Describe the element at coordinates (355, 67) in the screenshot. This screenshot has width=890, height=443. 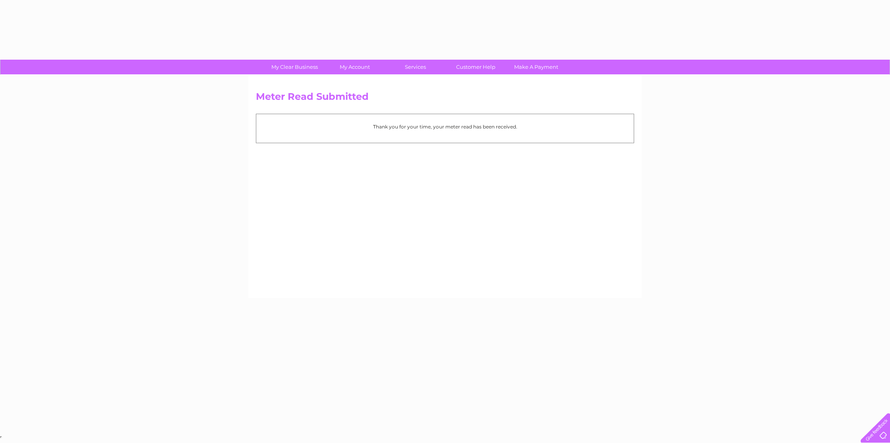
I see `a: My Account` at that location.